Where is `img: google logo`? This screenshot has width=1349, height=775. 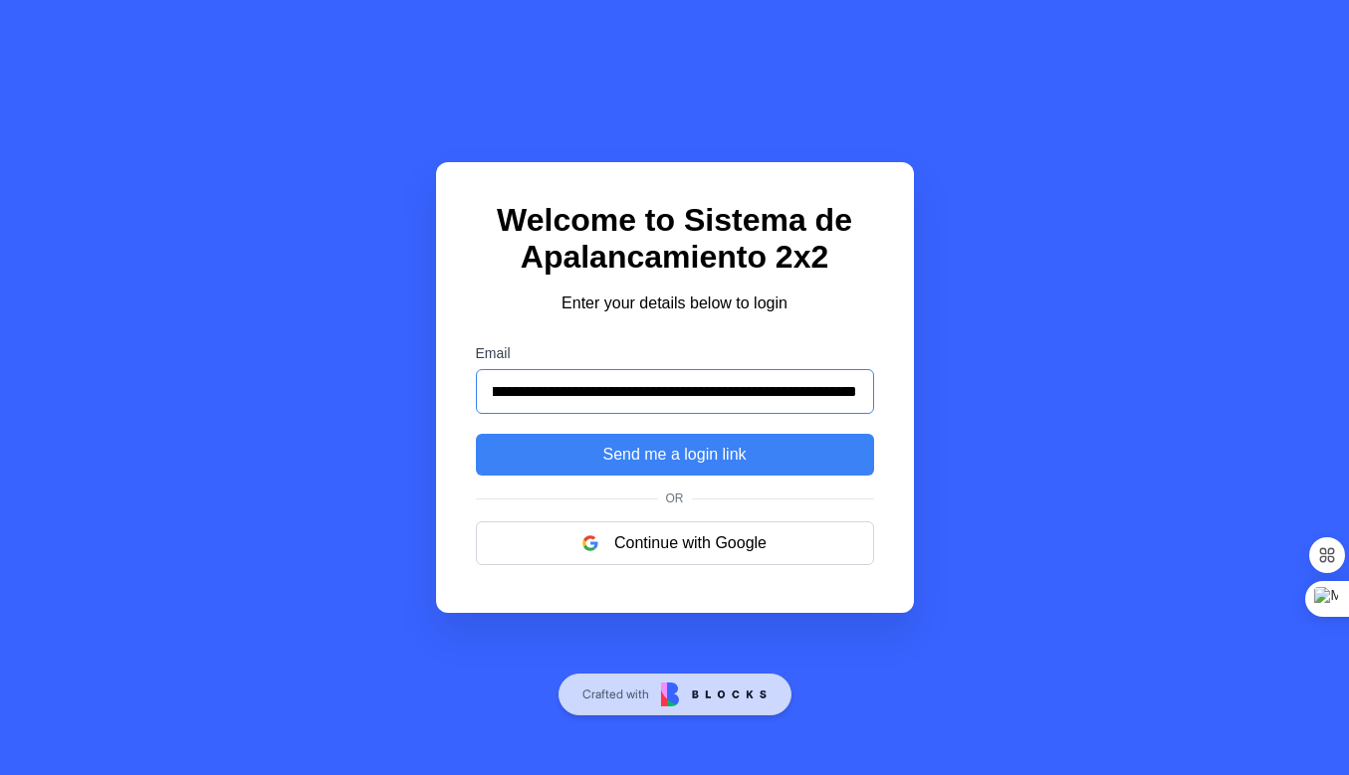
img: google logo is located at coordinates (590, 543).